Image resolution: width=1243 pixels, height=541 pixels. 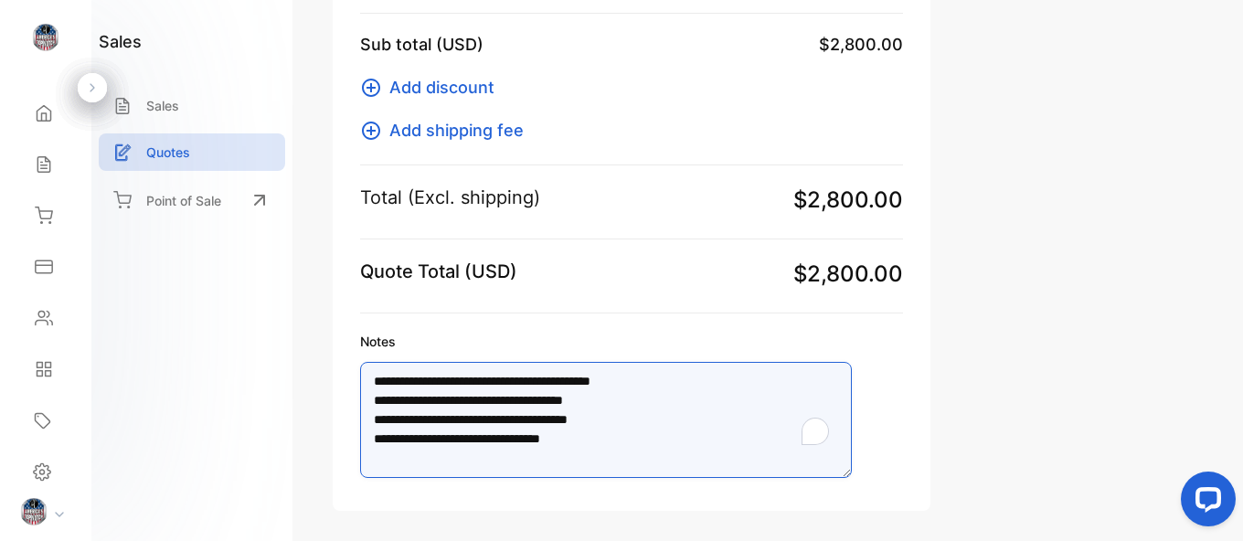 What do you see at coordinates (421, 44) in the screenshot?
I see `p: Sub total (USD)` at bounding box center [421, 44].